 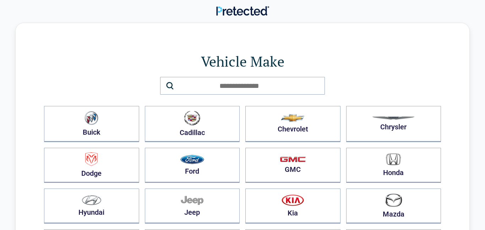 I want to click on button: Ford, so click(x=192, y=165).